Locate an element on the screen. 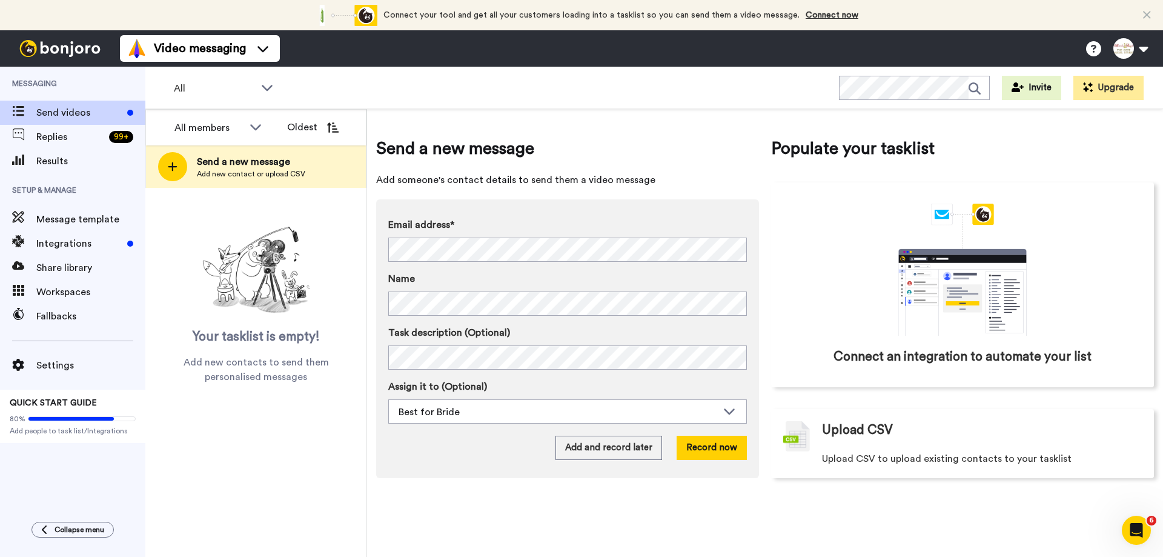  span: Add someone's contact details to send them a video message is located at coordinates (568, 180).